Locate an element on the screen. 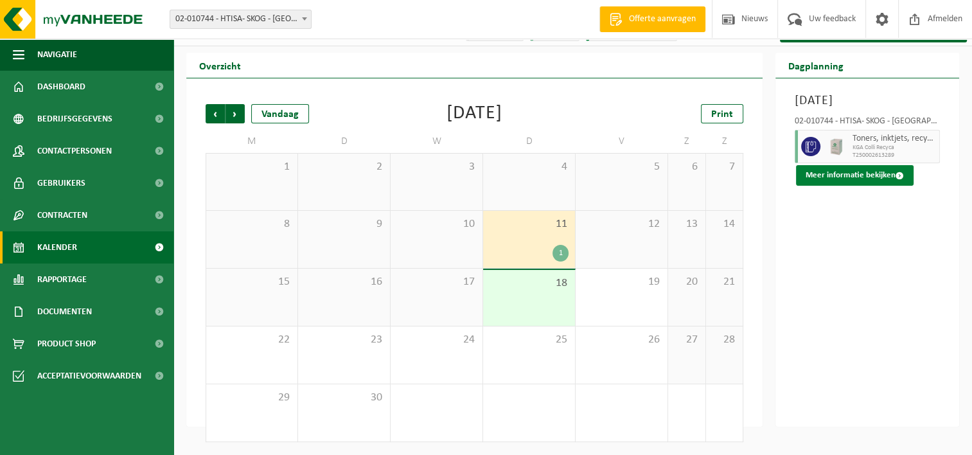 The height and width of the screenshot is (455, 972). span: 10 is located at coordinates (436, 224).